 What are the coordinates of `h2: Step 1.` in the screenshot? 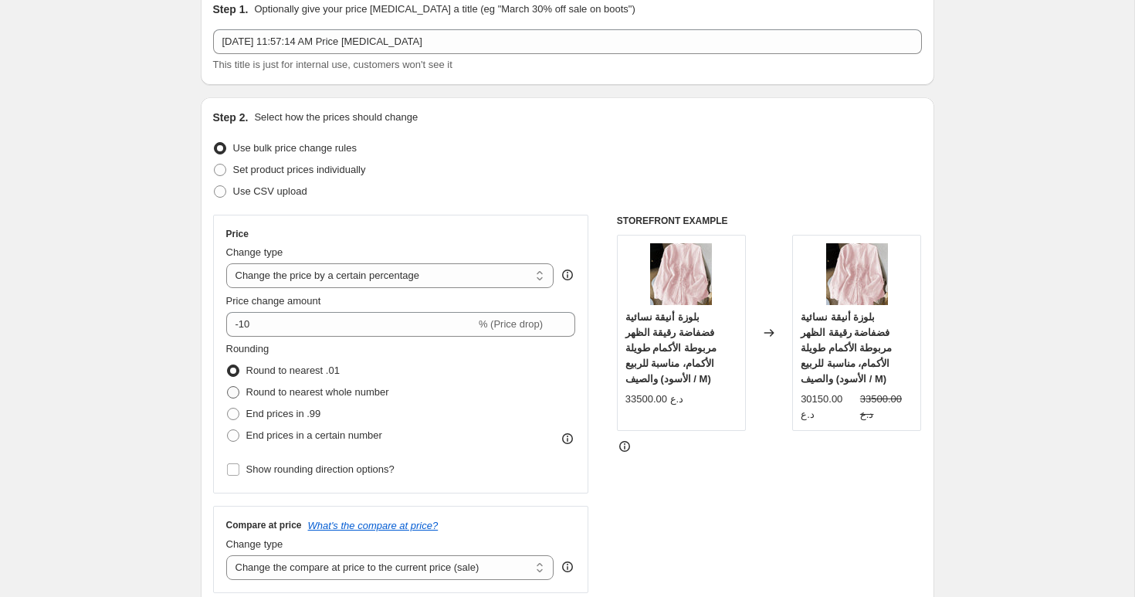 It's located at (231, 9).